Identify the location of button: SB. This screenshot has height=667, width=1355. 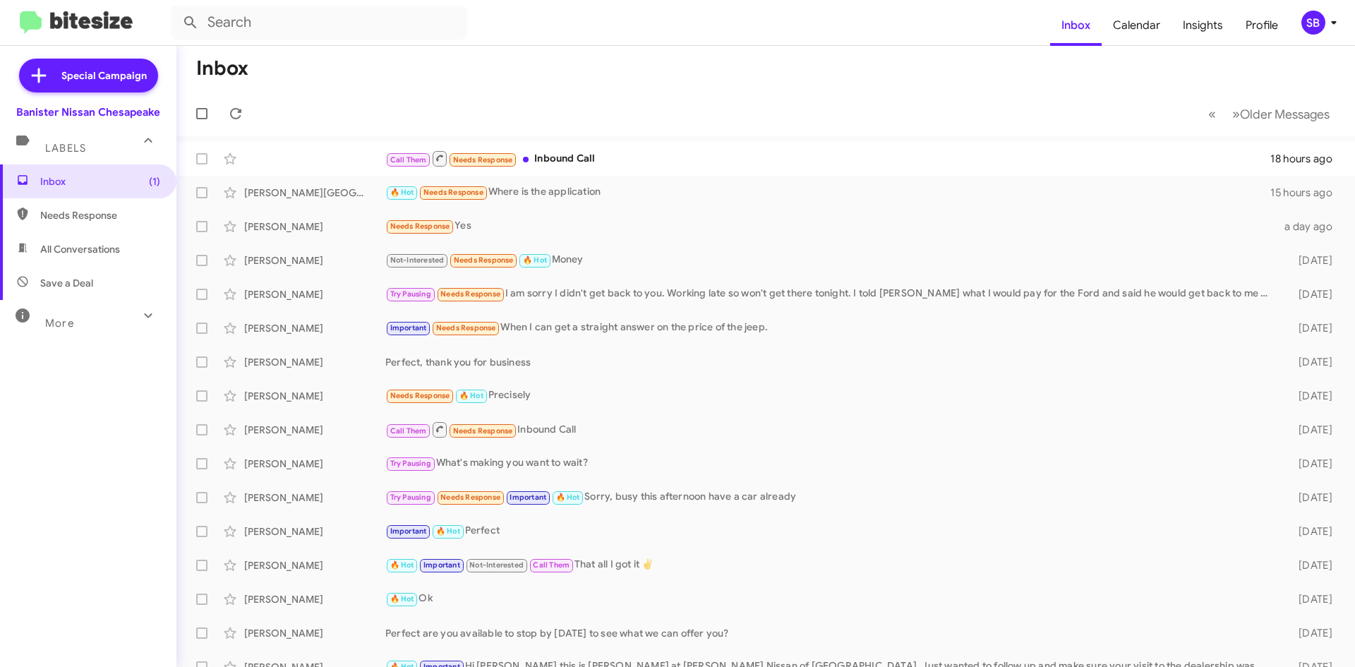
(1315, 23).